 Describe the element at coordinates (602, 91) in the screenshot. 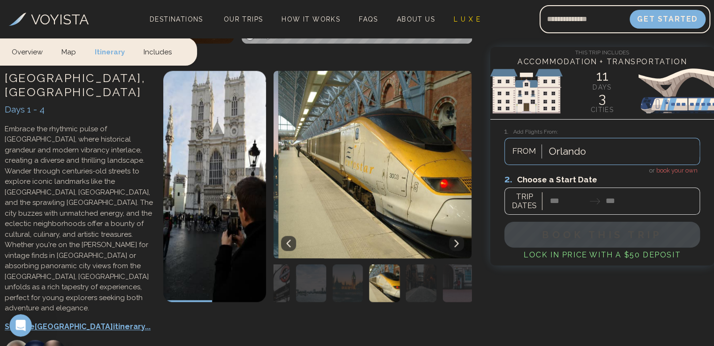

I see `img: European Sights` at that location.